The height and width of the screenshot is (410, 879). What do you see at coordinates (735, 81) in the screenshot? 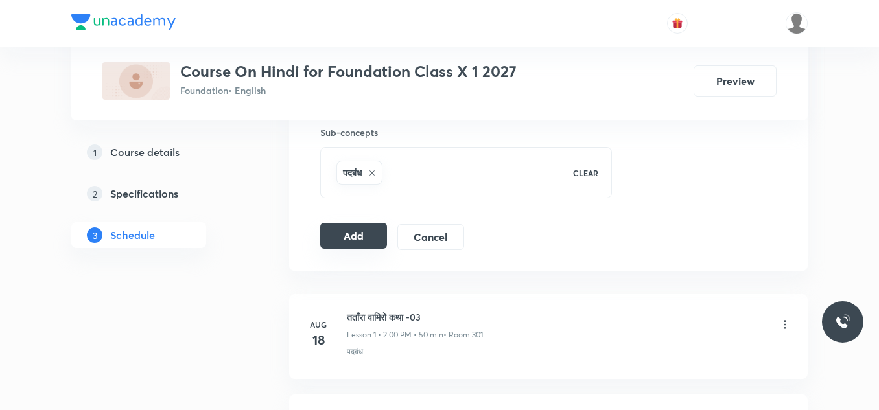
I see `button: Preview` at bounding box center [735, 81].